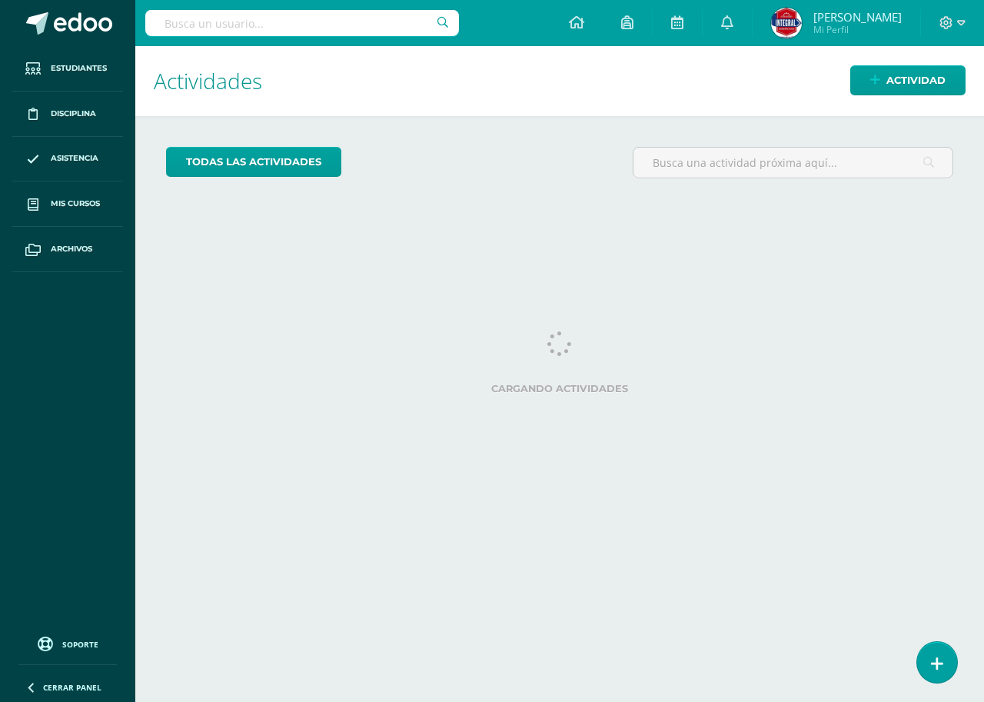  Describe the element at coordinates (72, 687) in the screenshot. I see `span: Cerrar panel` at that location.